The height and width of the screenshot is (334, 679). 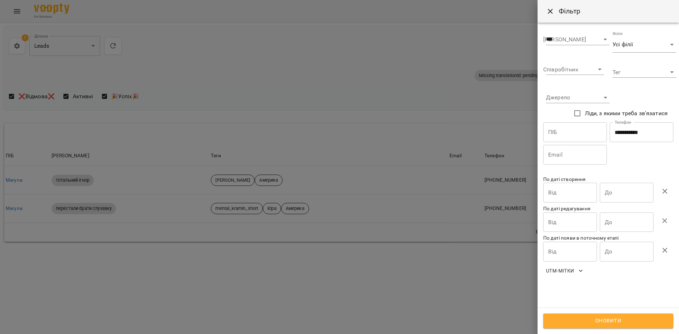 What do you see at coordinates (640, 45) in the screenshot?
I see `span: Усі філії` at bounding box center [640, 45].